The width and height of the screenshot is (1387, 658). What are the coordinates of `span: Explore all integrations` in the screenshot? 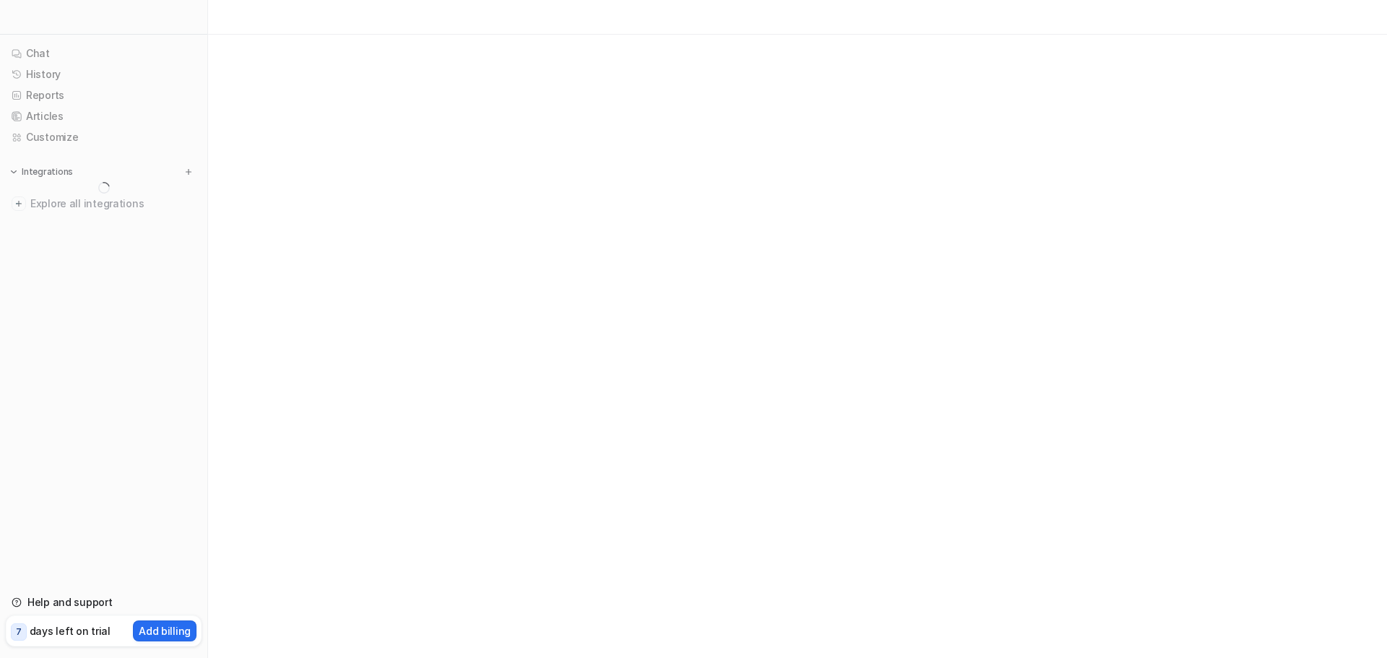 It's located at (113, 204).